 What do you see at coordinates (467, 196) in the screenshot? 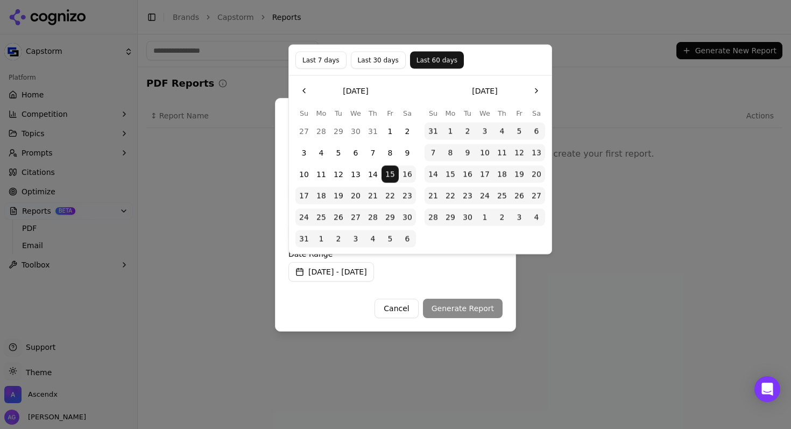
I see `button: Tuesday, September 23rd, 2025, selected` at bounding box center [467, 196].